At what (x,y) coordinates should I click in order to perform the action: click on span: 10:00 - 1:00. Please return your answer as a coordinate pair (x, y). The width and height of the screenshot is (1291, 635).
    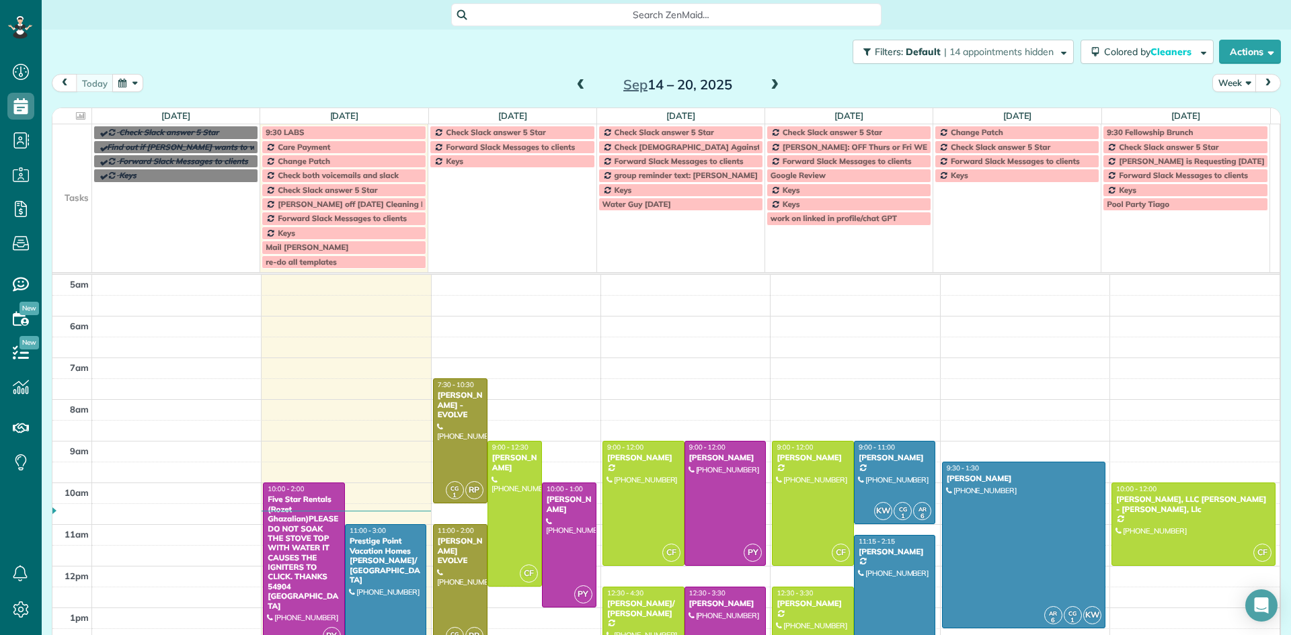
    Looking at the image, I should click on (565, 489).